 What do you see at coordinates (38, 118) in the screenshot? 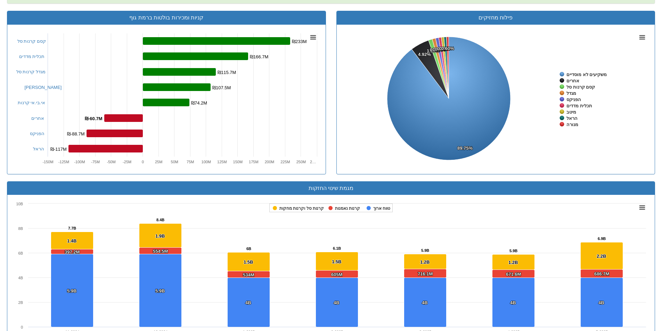
I see `a: אחרים` at bounding box center [38, 118].